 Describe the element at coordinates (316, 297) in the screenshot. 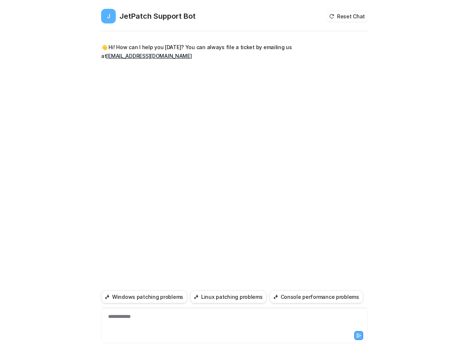

I see `button: Console performance problems` at that location.